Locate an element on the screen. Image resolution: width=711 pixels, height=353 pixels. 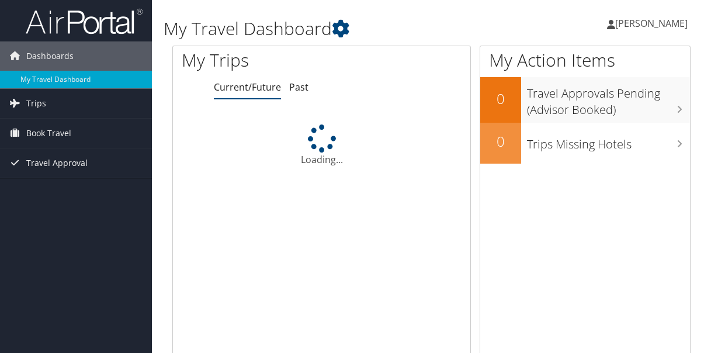
h1: My Trips is located at coordinates (259, 60).